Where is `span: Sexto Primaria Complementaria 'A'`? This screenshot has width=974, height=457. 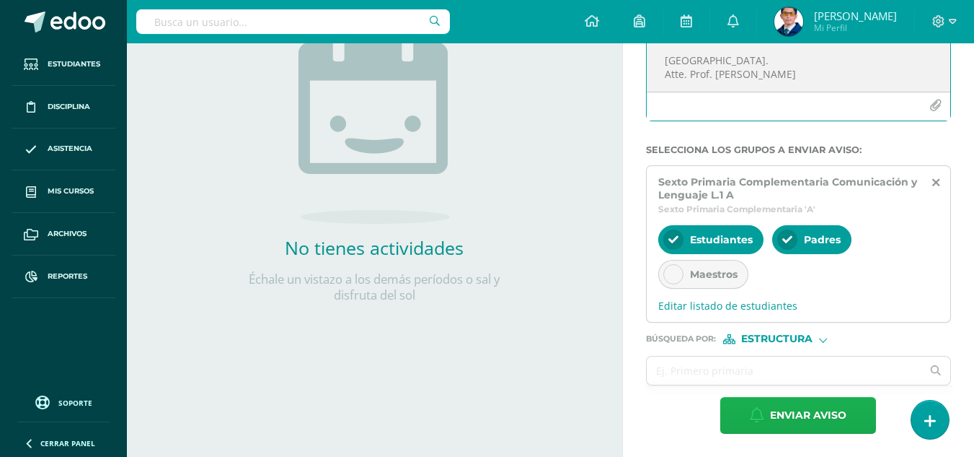
span: Sexto Primaria Complementaria 'A' is located at coordinates (737, 208).